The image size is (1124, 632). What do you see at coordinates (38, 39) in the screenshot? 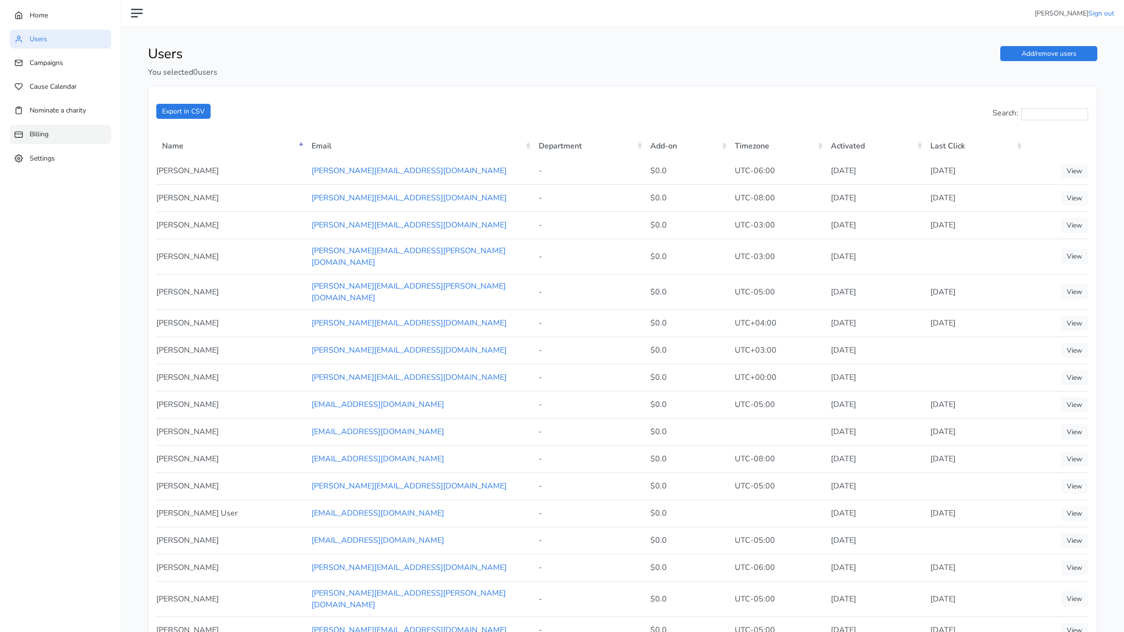
I see `span: Users` at bounding box center [38, 39].